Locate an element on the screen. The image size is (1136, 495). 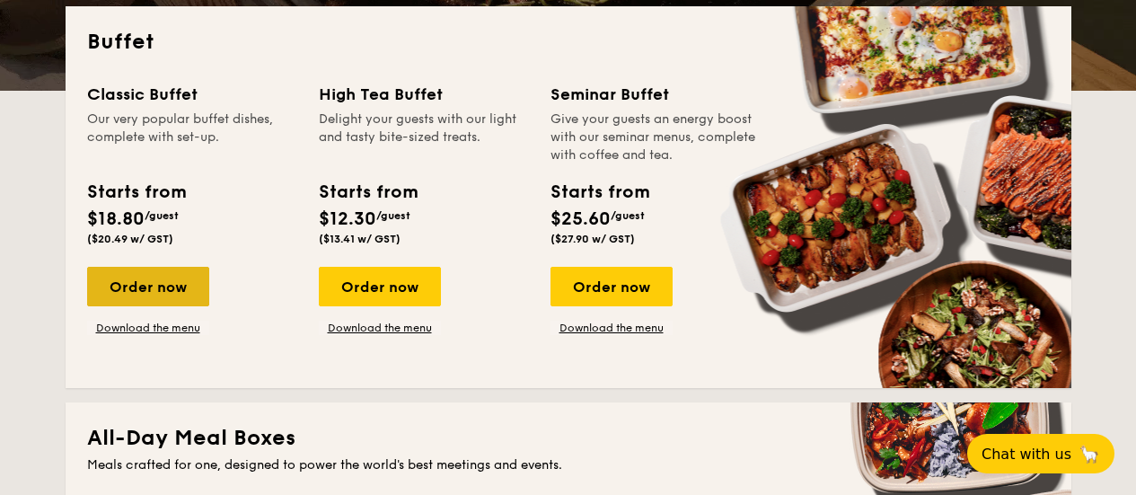
div: Classic Buffet is located at coordinates (192, 94).